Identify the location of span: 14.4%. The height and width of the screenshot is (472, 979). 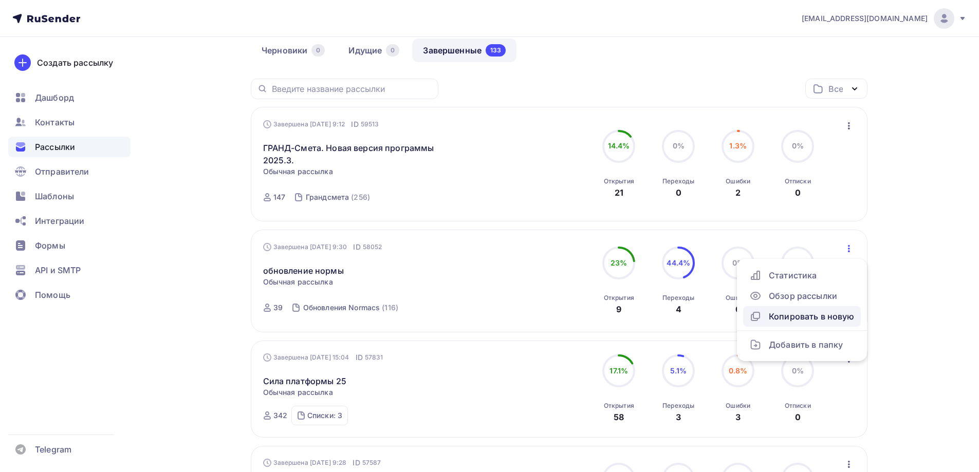
(619, 145).